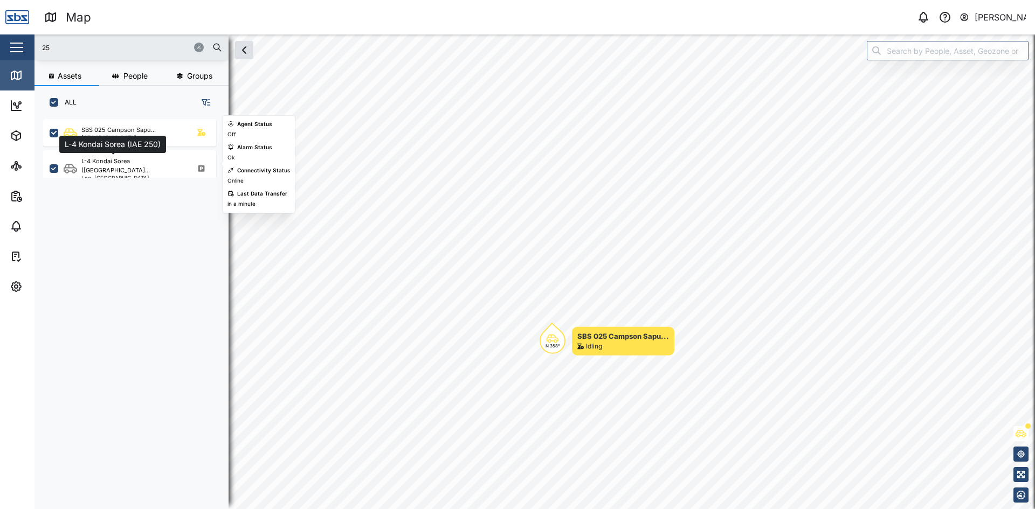 The height and width of the screenshot is (509, 1035). What do you see at coordinates (131, 47) in the screenshot?
I see `input: Search assets or drivers` at bounding box center [131, 47].